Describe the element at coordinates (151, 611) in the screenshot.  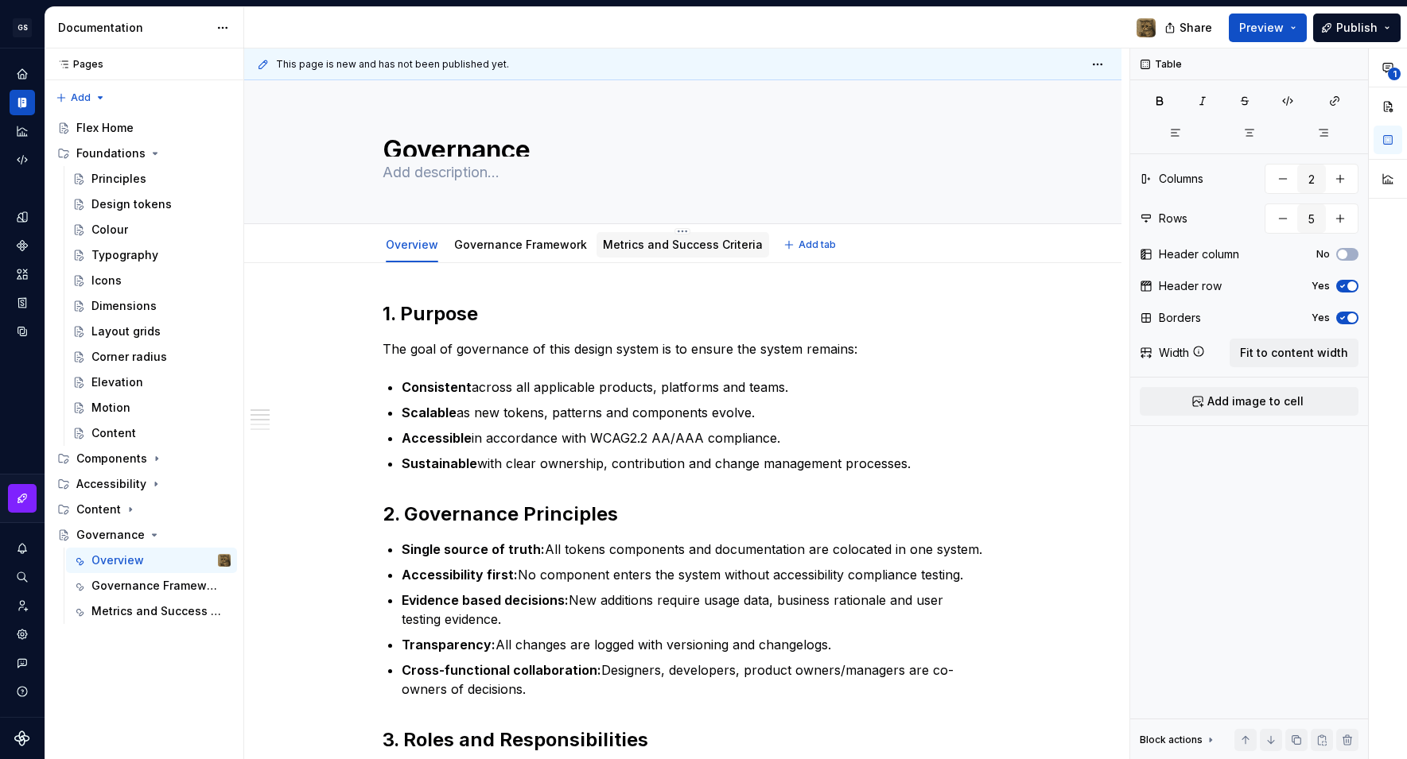
I see `a: Metrics and Success Criteria` at that location.